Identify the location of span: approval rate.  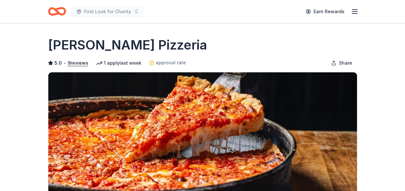
(171, 63).